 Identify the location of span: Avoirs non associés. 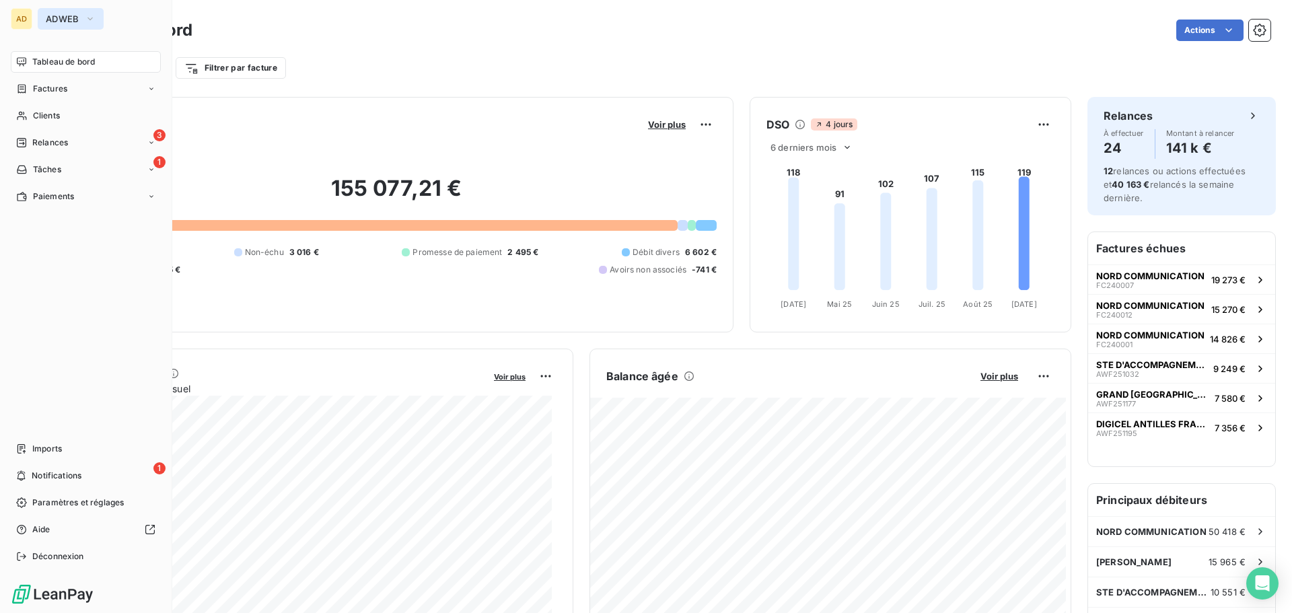
(648, 270).